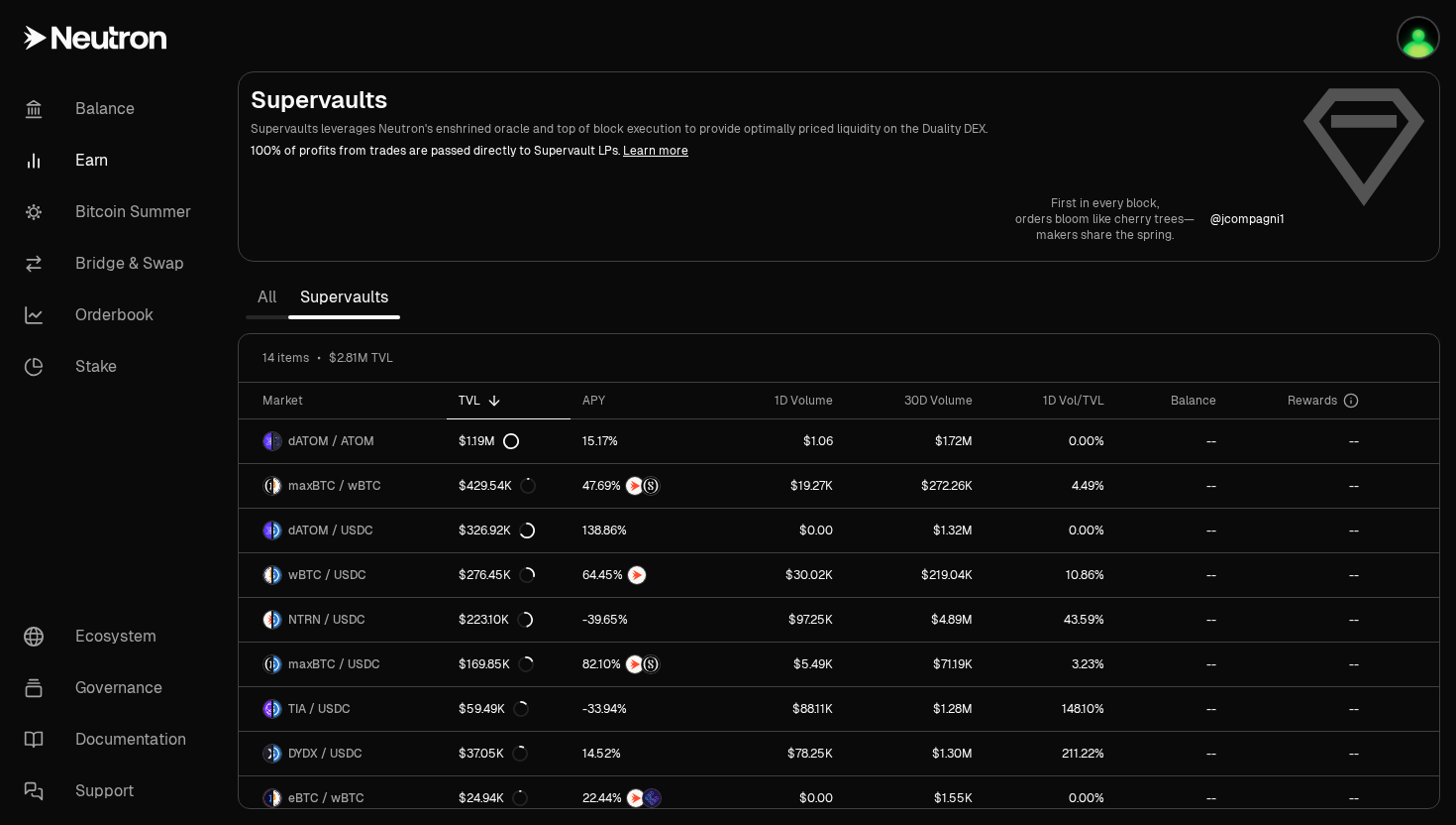 The height and width of the screenshot is (825, 1456). What do you see at coordinates (111, 109) in the screenshot?
I see `a: Balance` at bounding box center [111, 109].